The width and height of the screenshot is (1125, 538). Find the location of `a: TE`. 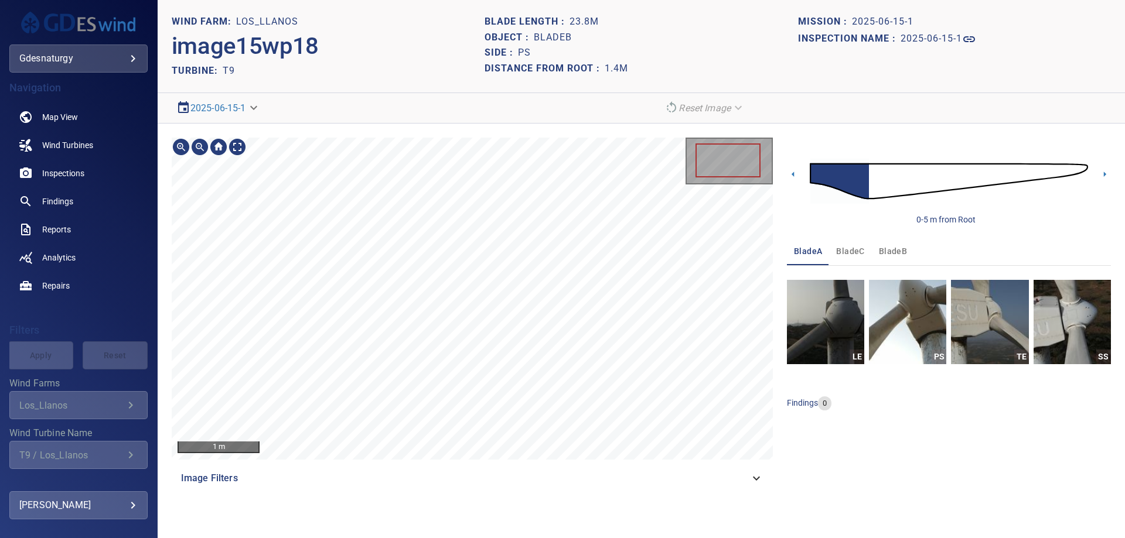

a: TE is located at coordinates (990, 322).